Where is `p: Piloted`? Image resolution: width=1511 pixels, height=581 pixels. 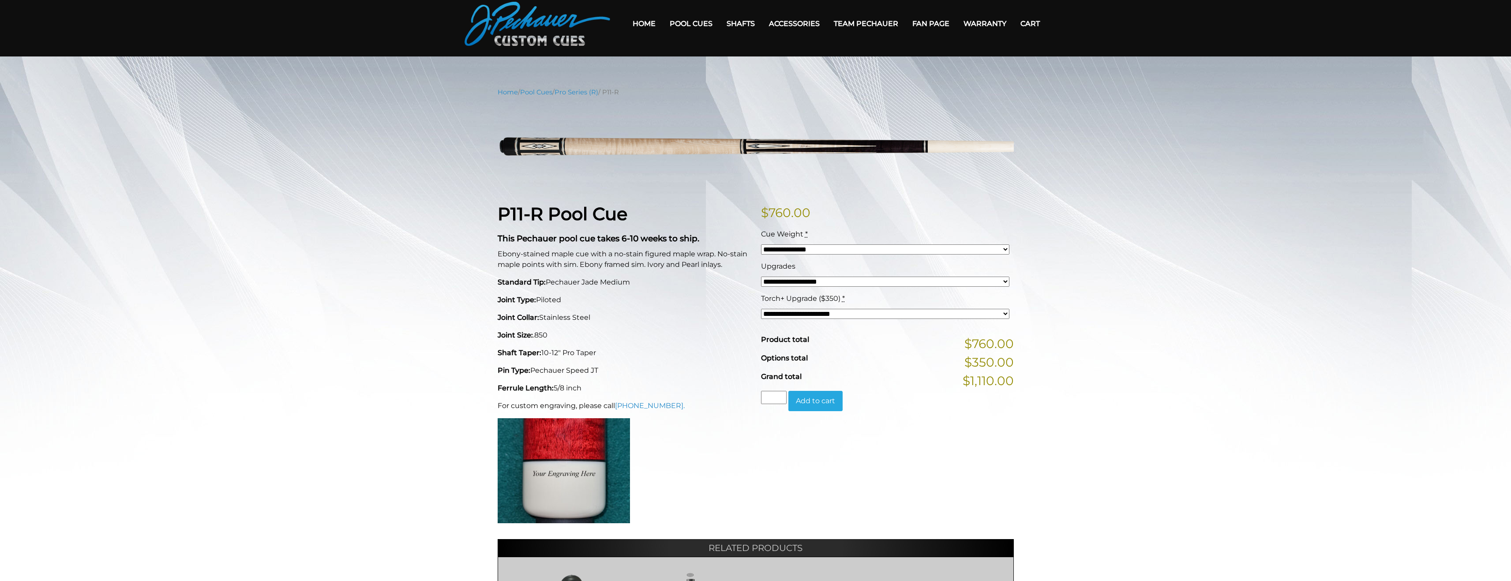
p: Piloted is located at coordinates (624, 300).